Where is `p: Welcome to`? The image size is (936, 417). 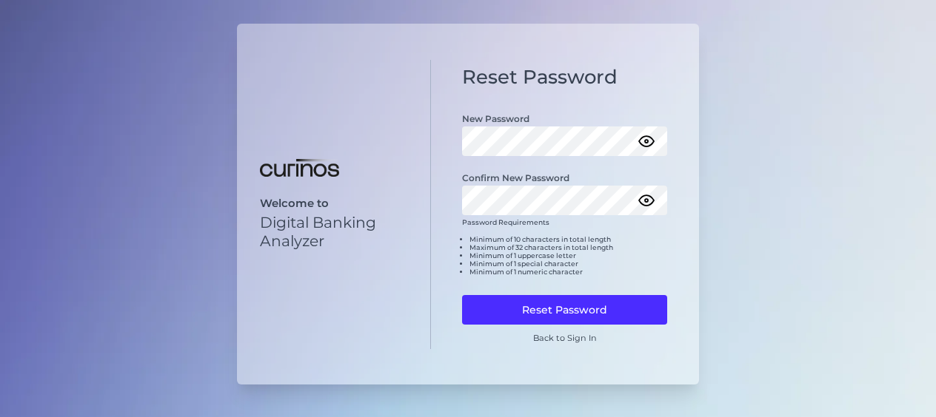 p: Welcome to is located at coordinates (338, 204).